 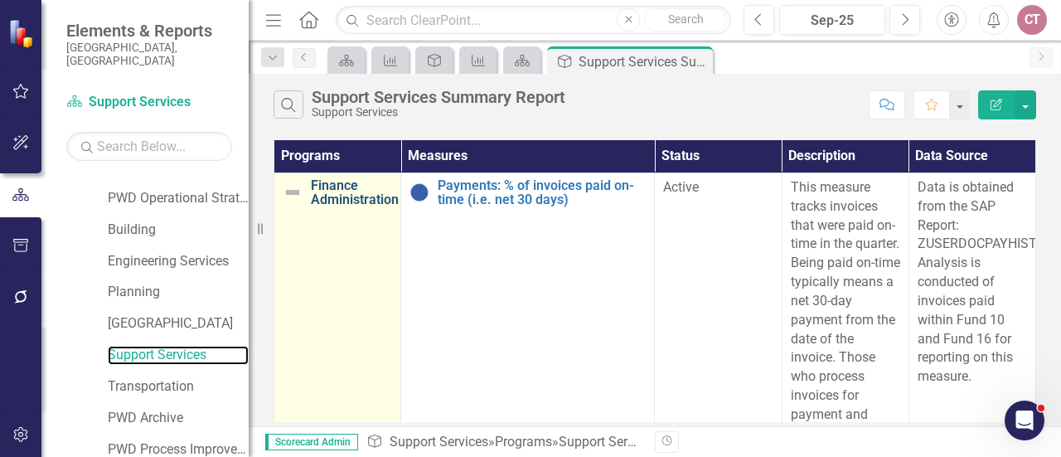 I want to click on a: Payments: % of invoices paid on-time (i.e. net 30 days), so click(x=541, y=192).